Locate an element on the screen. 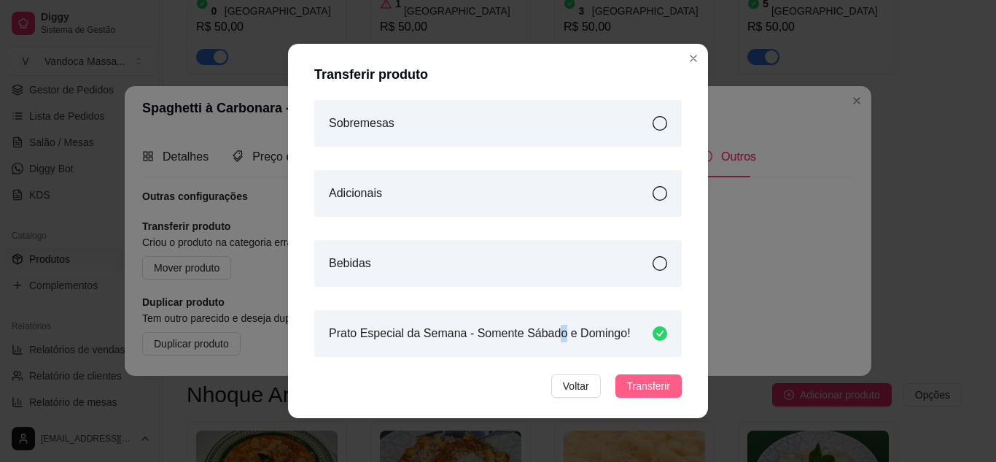  article: Adicionais is located at coordinates (355, 193).